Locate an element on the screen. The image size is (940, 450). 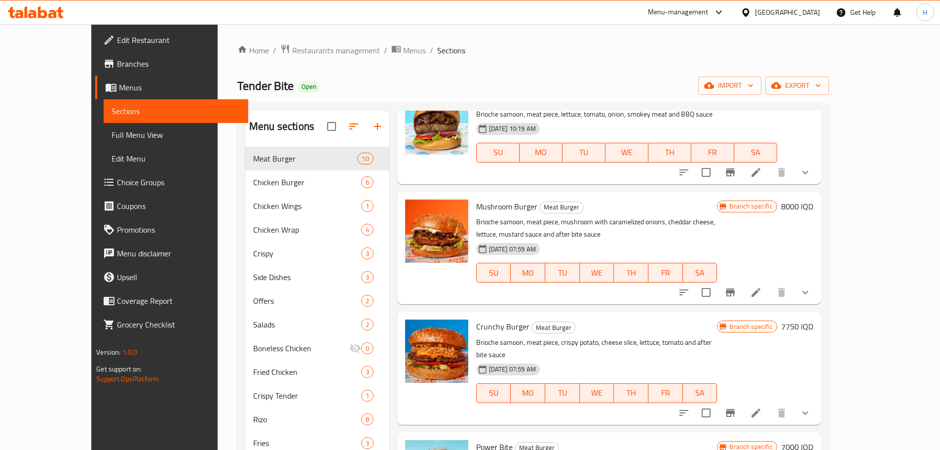
span: export is located at coordinates (797, 85).